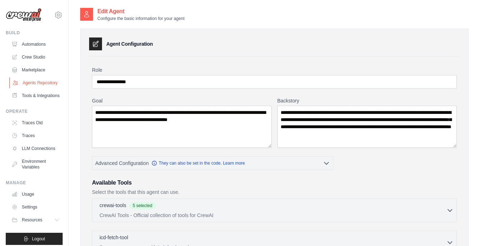 This screenshot has width=480, height=246. Describe the element at coordinates (34, 112) in the screenshot. I see `div: Operate` at that location.